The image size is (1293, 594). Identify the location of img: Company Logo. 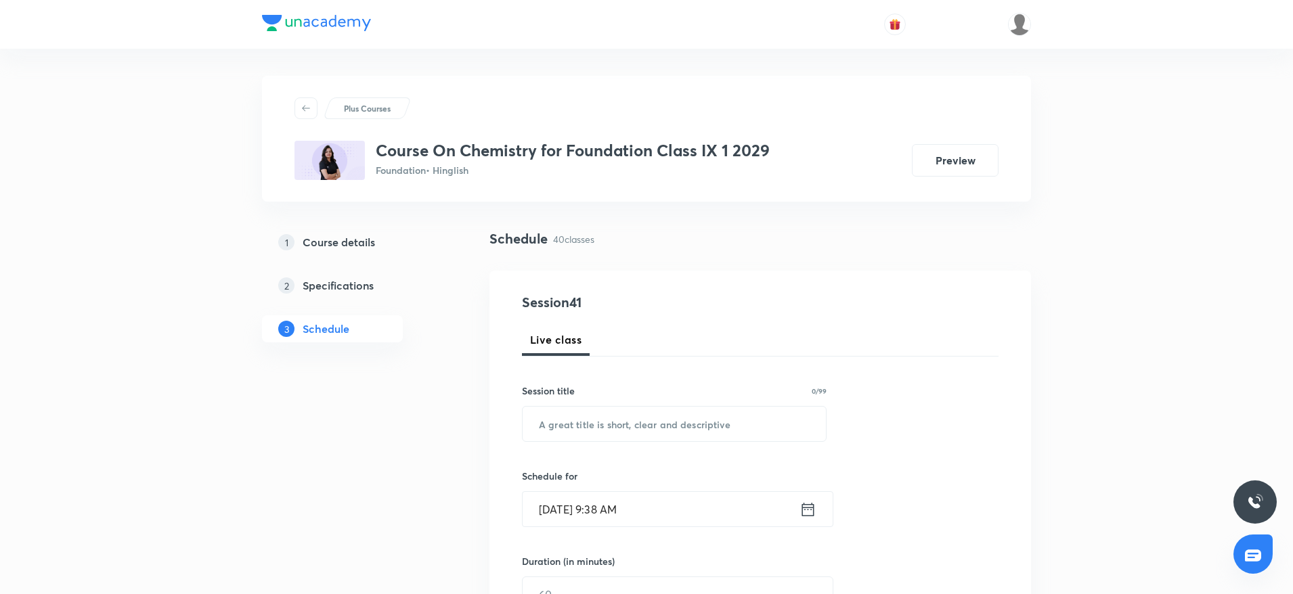
(316, 23).